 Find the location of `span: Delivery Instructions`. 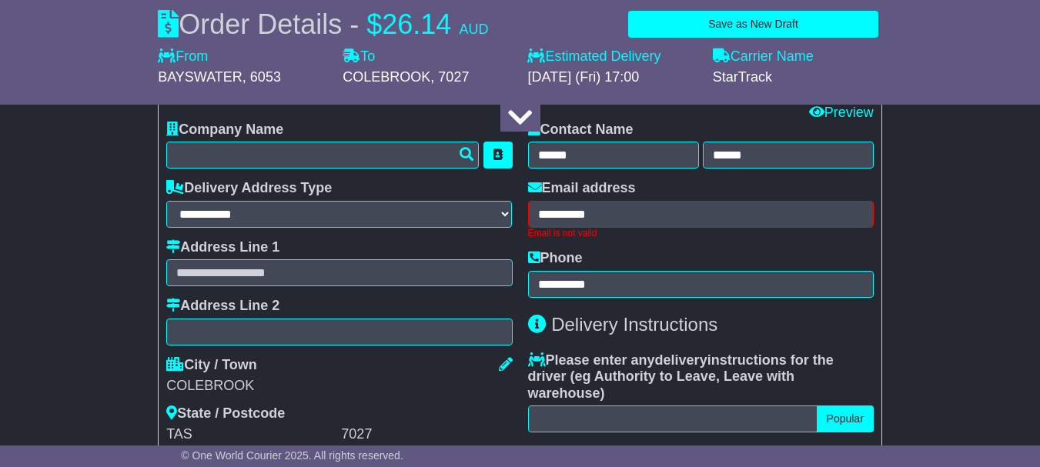

span: Delivery Instructions is located at coordinates (634, 324).